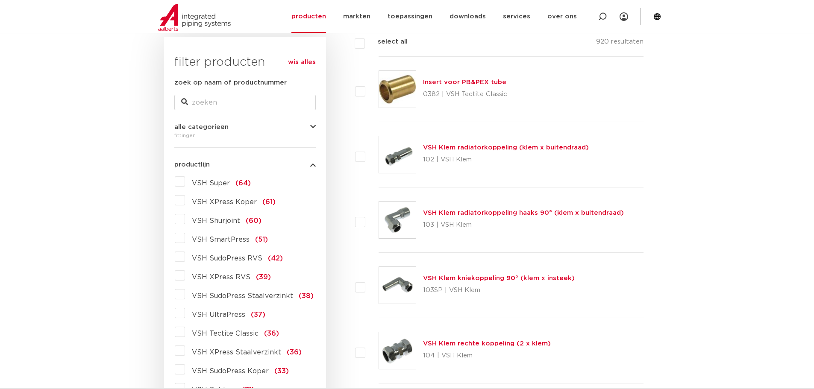 The image size is (814, 389). I want to click on label: select all, so click(386, 42).